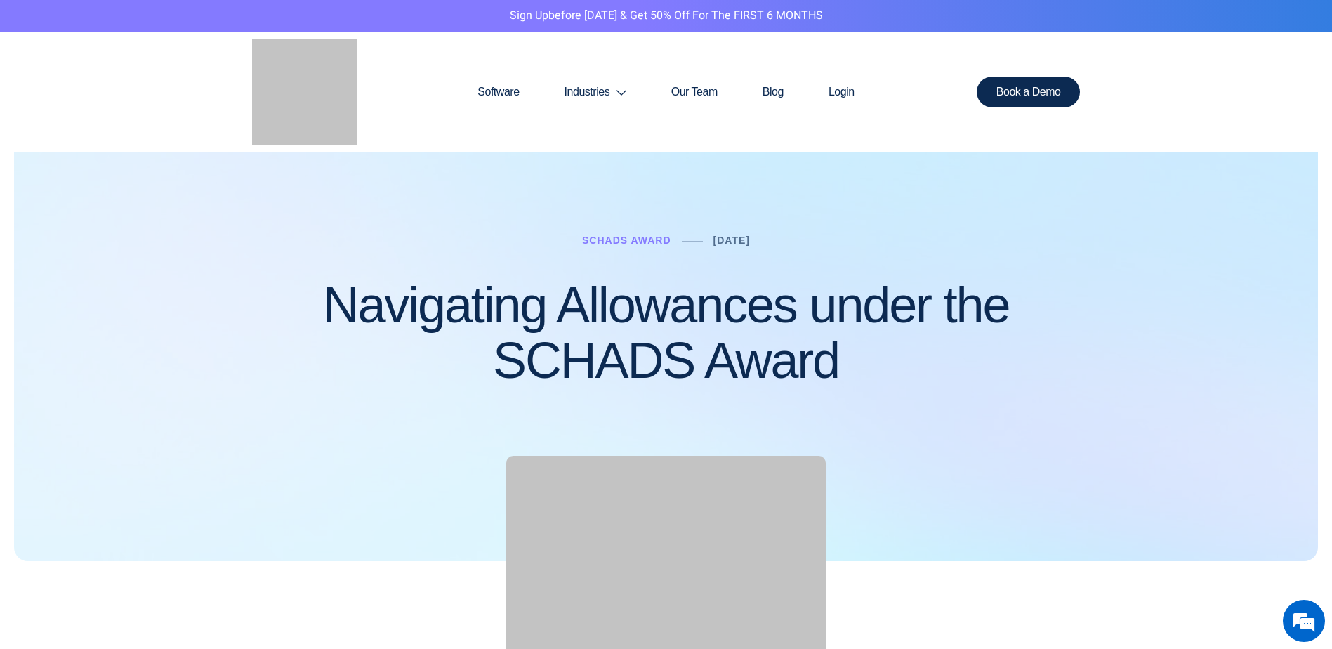 This screenshot has width=1332, height=649. Describe the element at coordinates (1028, 92) in the screenshot. I see `span: Book a Demo` at that location.